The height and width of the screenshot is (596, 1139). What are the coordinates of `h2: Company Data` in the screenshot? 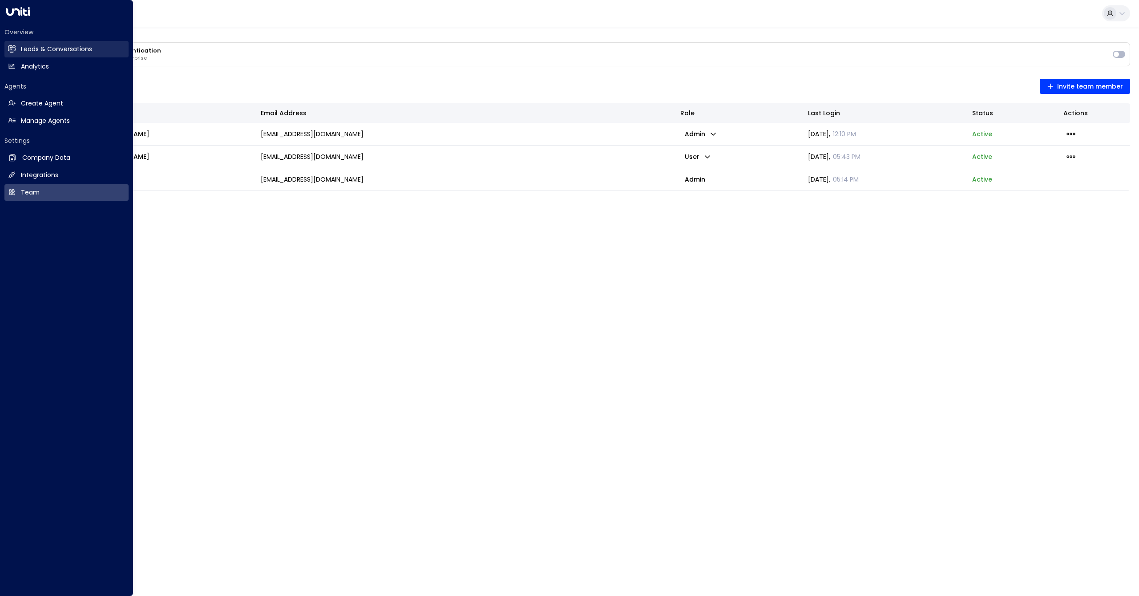 It's located at (46, 157).